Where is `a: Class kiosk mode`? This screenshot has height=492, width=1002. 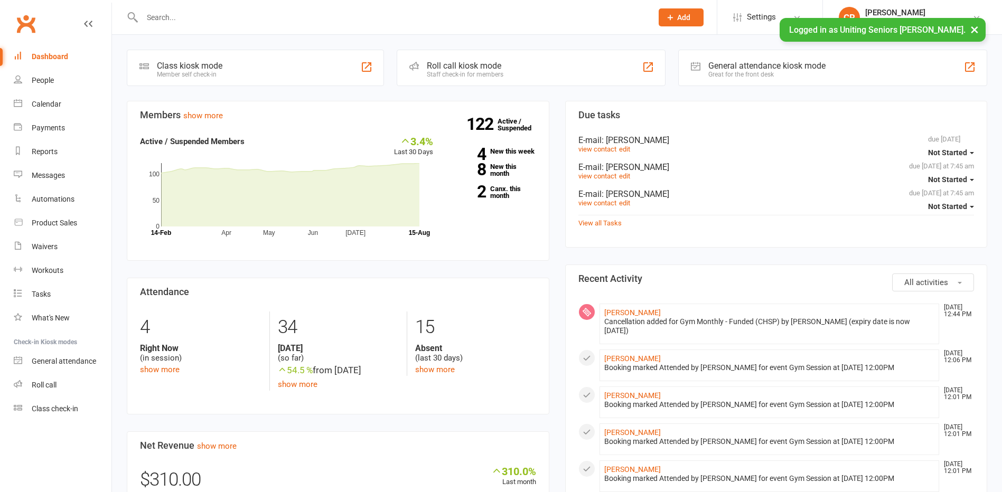
a: Class kiosk mode is located at coordinates (62, 409).